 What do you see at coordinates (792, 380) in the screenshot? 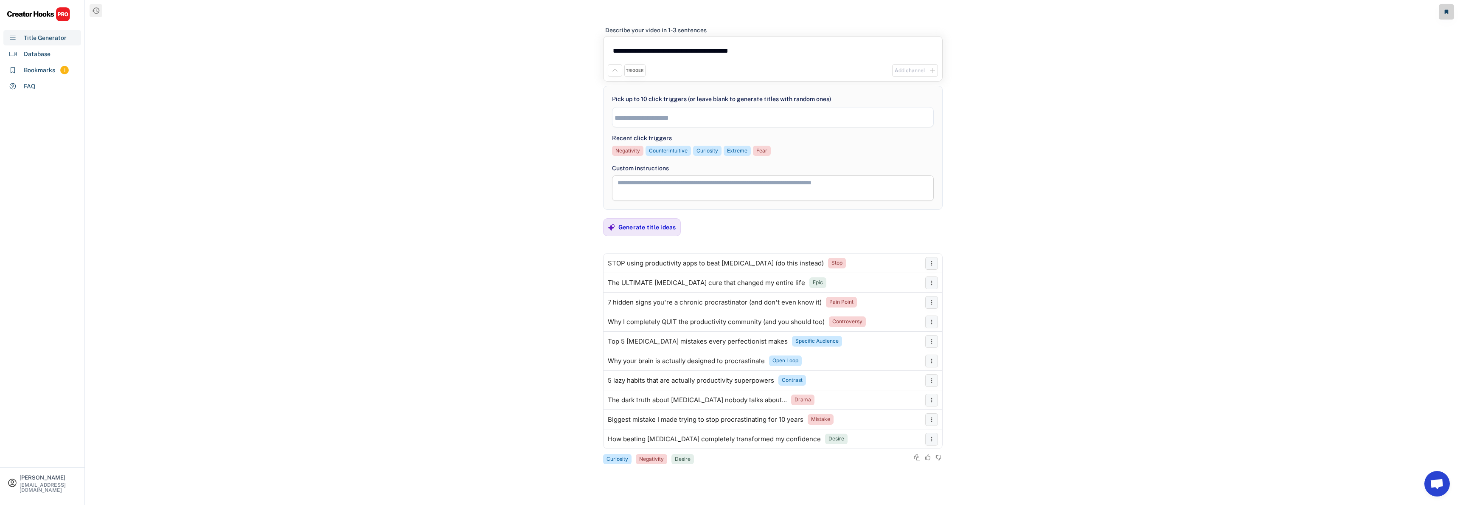
I see `div: Contrast` at bounding box center [792, 380].